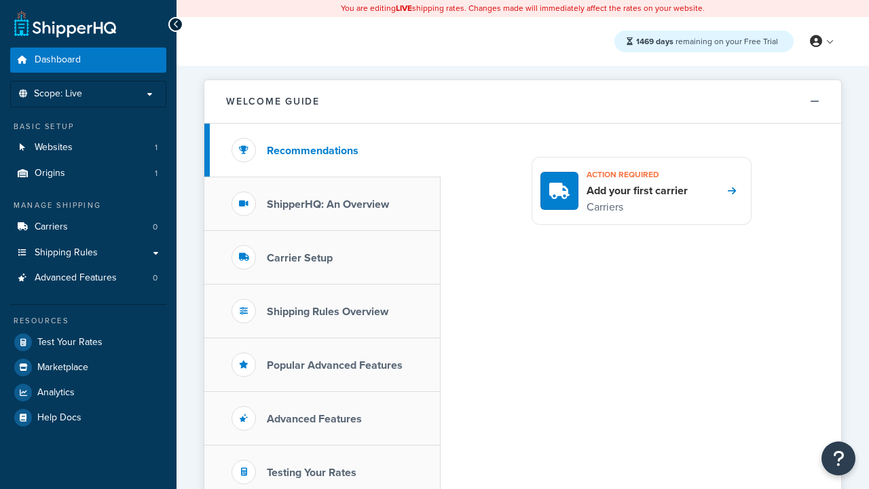  What do you see at coordinates (58, 60) in the screenshot?
I see `span: Dashboard` at bounding box center [58, 60].